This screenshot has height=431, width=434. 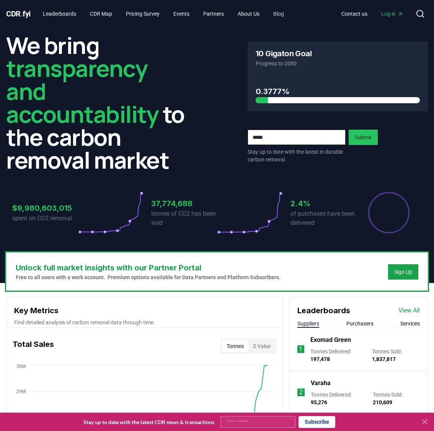 I want to click on a: Contact us, so click(x=354, y=14).